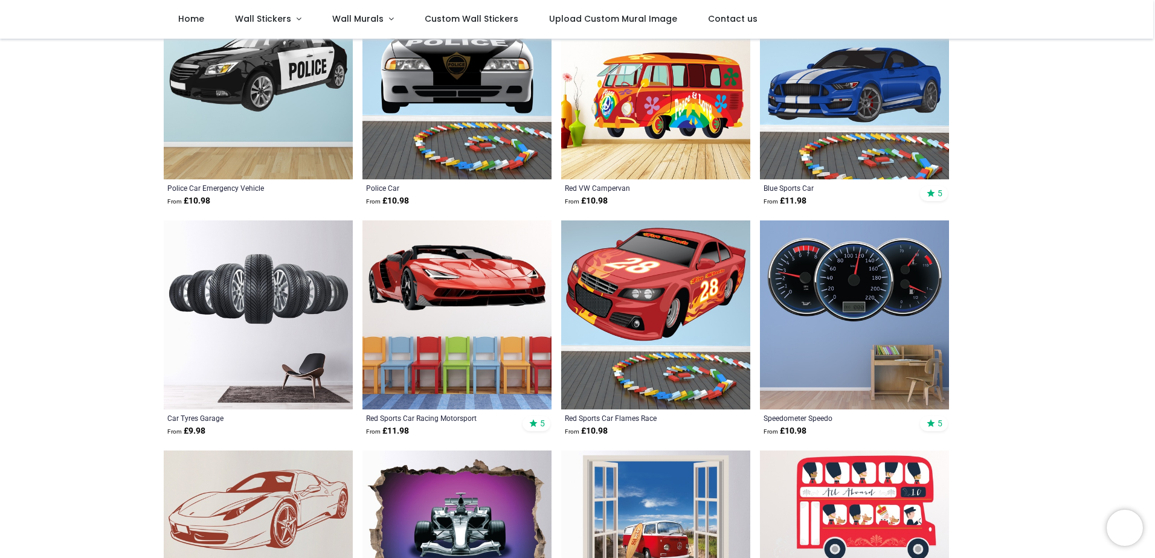  What do you see at coordinates (836, 188) in the screenshot?
I see `a: Blue Sports Car` at bounding box center [836, 188].